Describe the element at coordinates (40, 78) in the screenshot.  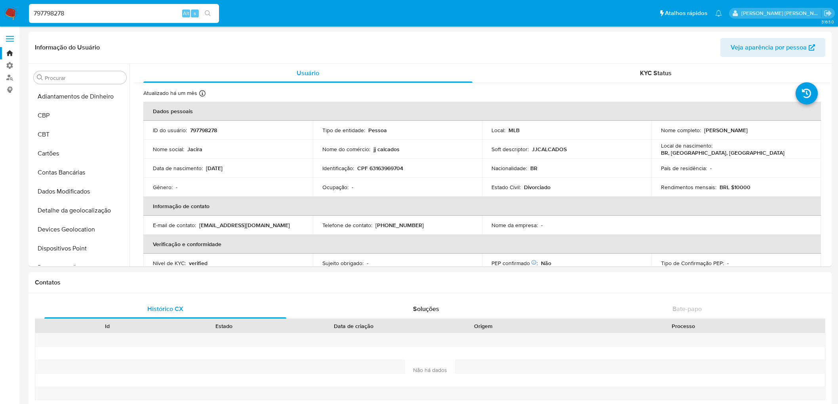
I see `button: Procurar` at that location.